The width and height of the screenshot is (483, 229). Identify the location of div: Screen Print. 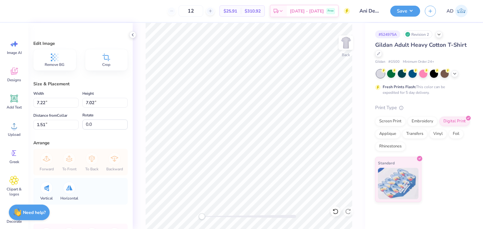
(390, 122).